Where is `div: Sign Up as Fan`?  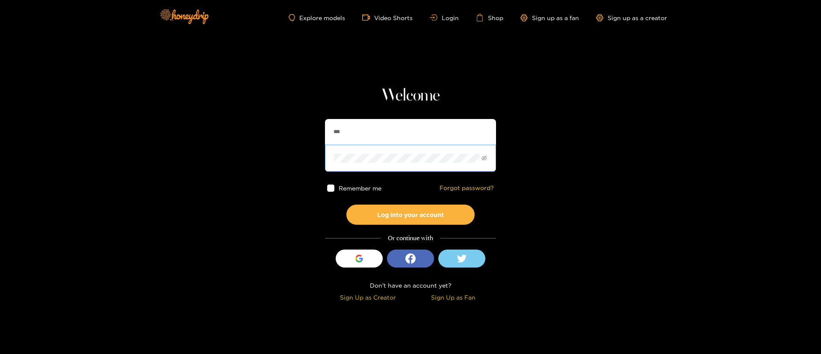 div: Sign Up as Fan is located at coordinates (453, 297).